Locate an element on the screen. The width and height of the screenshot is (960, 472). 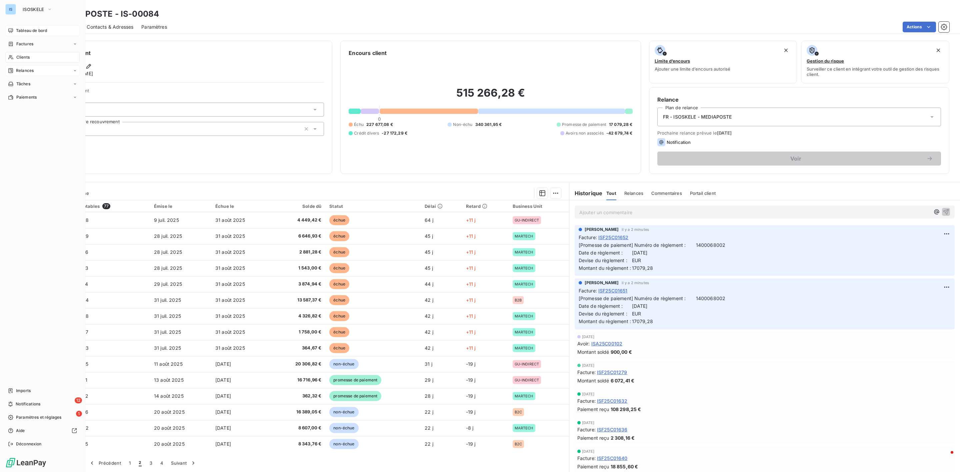
span: Gestion du risque is located at coordinates (825, 61).